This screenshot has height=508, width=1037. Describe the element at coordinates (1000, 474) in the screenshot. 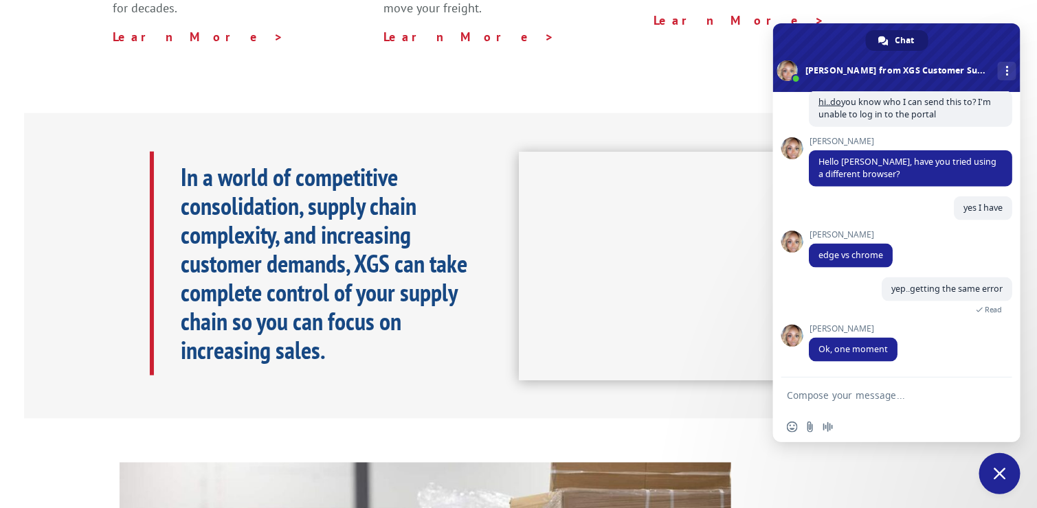

I see `div: Close chat` at that location.